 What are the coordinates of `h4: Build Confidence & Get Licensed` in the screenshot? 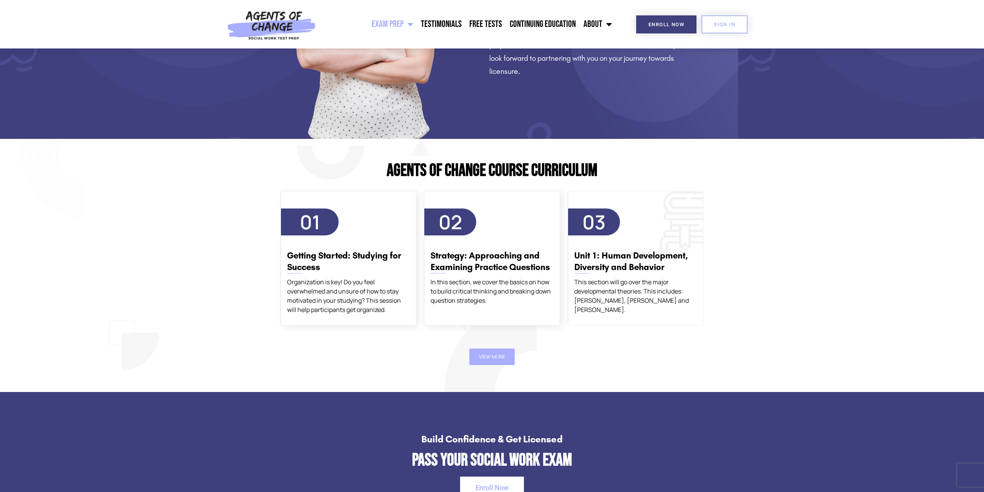 It's located at (492, 439).